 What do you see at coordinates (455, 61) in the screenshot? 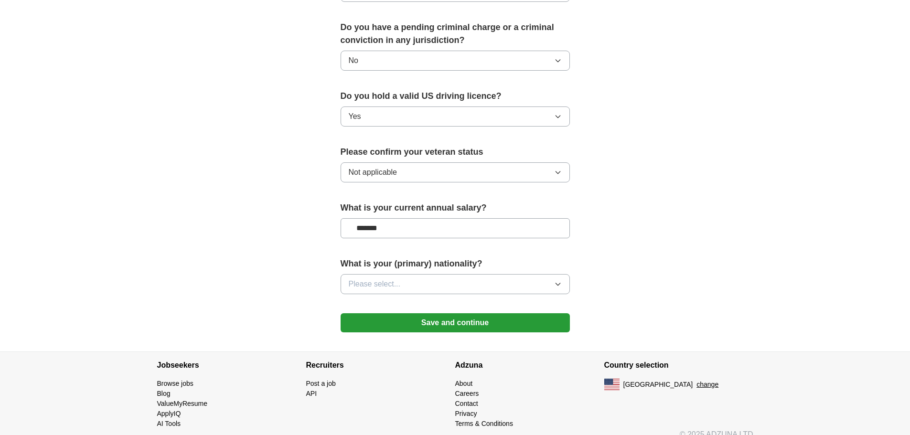
I see `button: No` at bounding box center [455, 61].